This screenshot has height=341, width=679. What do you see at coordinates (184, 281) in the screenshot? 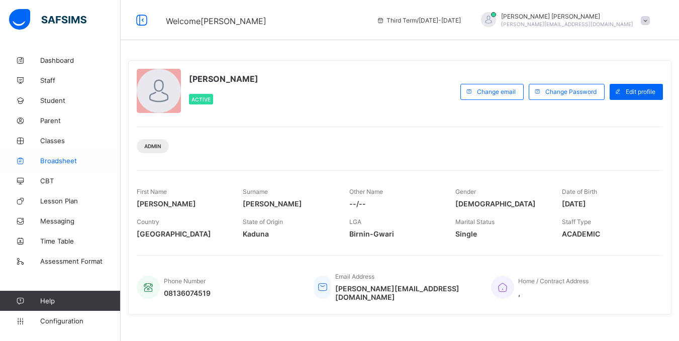
I see `span: Phone Number` at bounding box center [184, 281].